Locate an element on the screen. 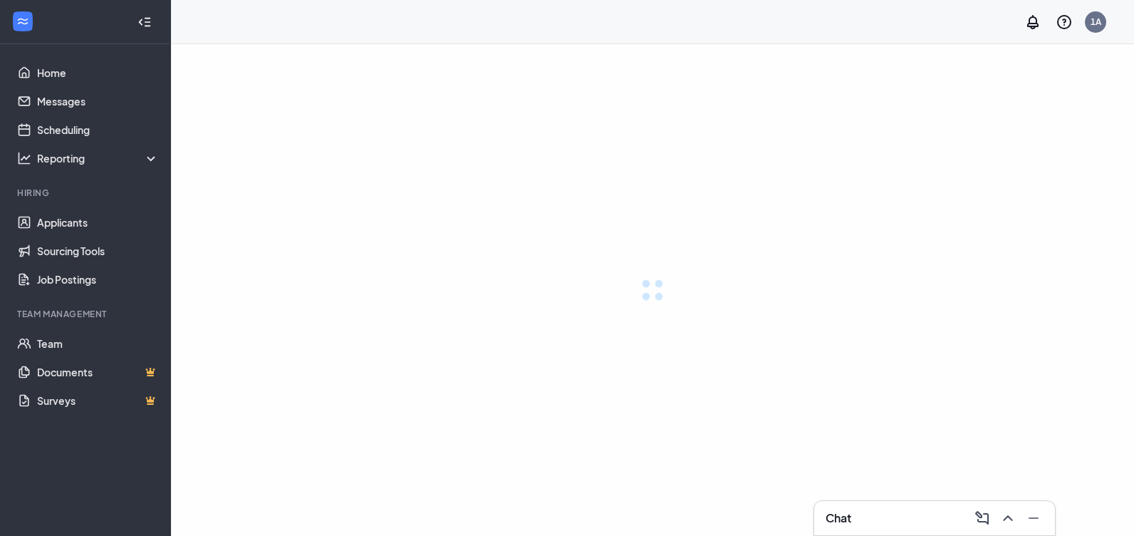 This screenshot has width=1134, height=536. a: Home is located at coordinates (98, 73).